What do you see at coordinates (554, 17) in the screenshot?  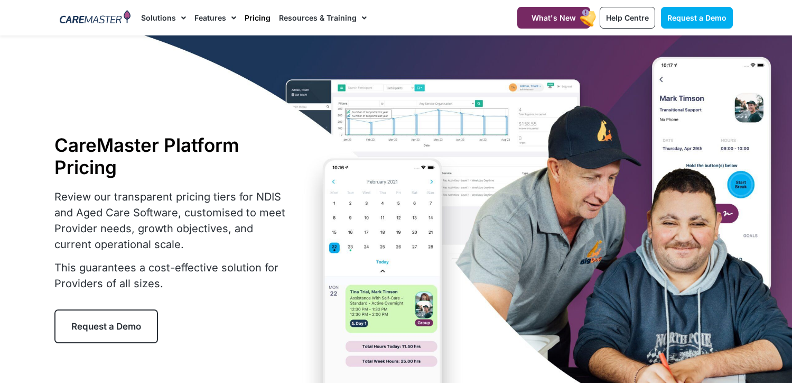 I see `span: What's New` at bounding box center [554, 17].